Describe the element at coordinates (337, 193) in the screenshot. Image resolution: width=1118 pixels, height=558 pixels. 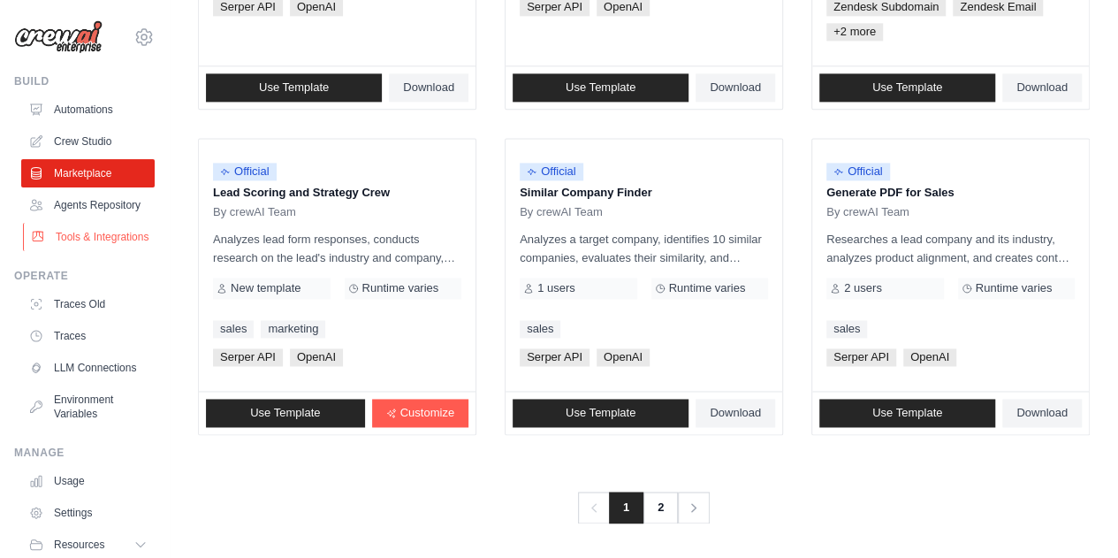
I see `p: Lead Scoring and Strategy Crew` at that location.